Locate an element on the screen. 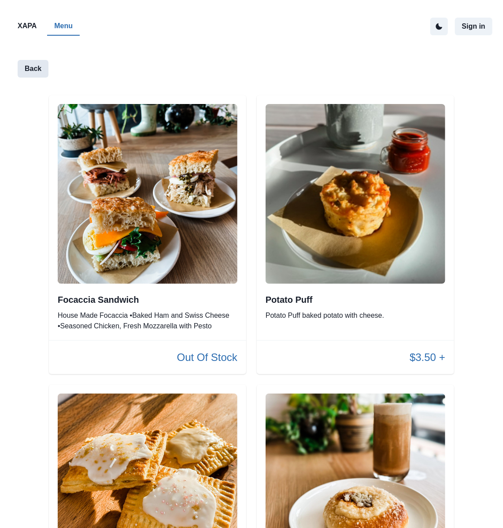 This screenshot has height=528, width=503. p: Potato Puff baked potato with cheese. is located at coordinates (356, 315).